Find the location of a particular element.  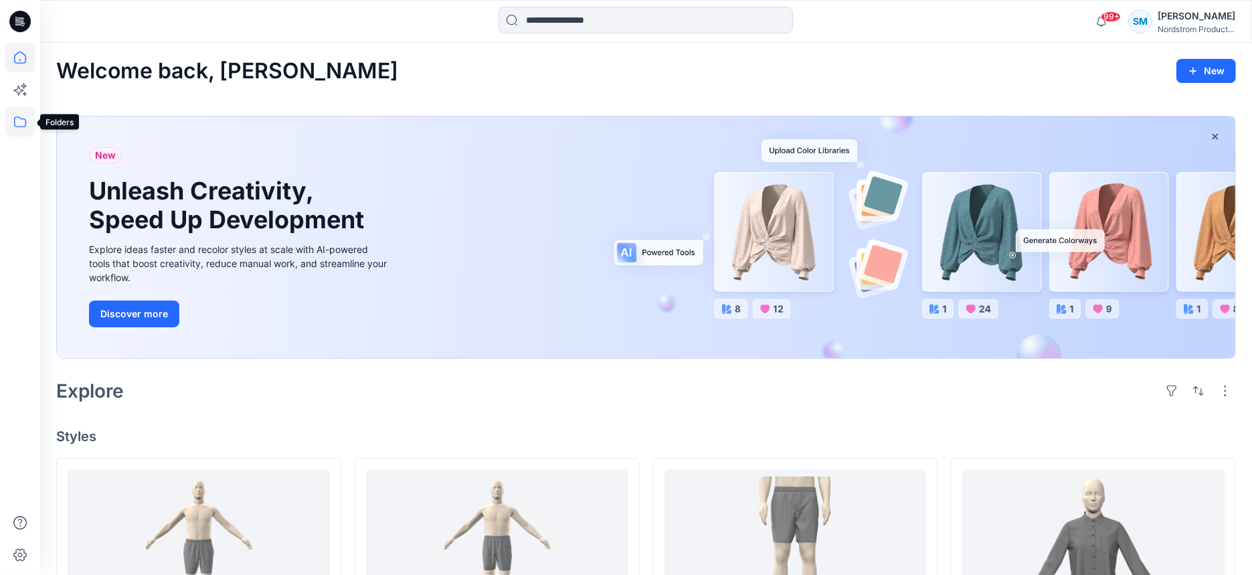

button: New is located at coordinates (1206, 71).